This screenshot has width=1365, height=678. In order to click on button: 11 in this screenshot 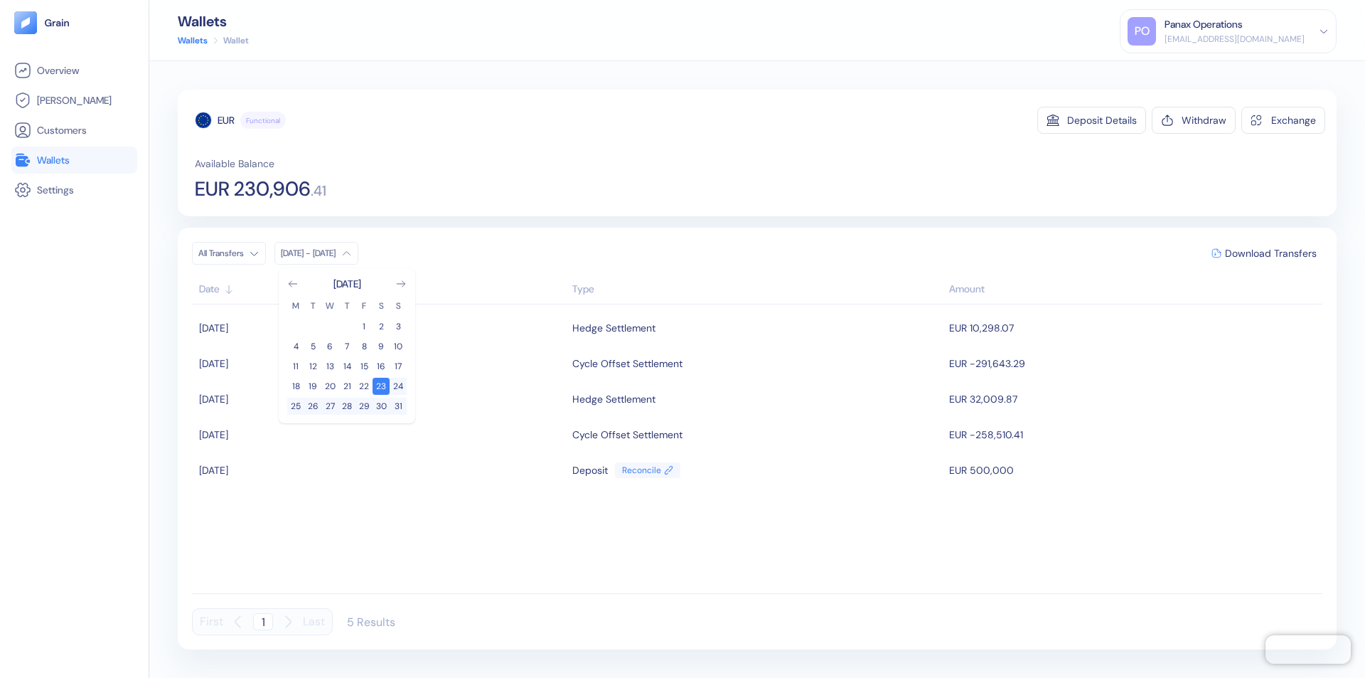, I will do `click(296, 366)`.